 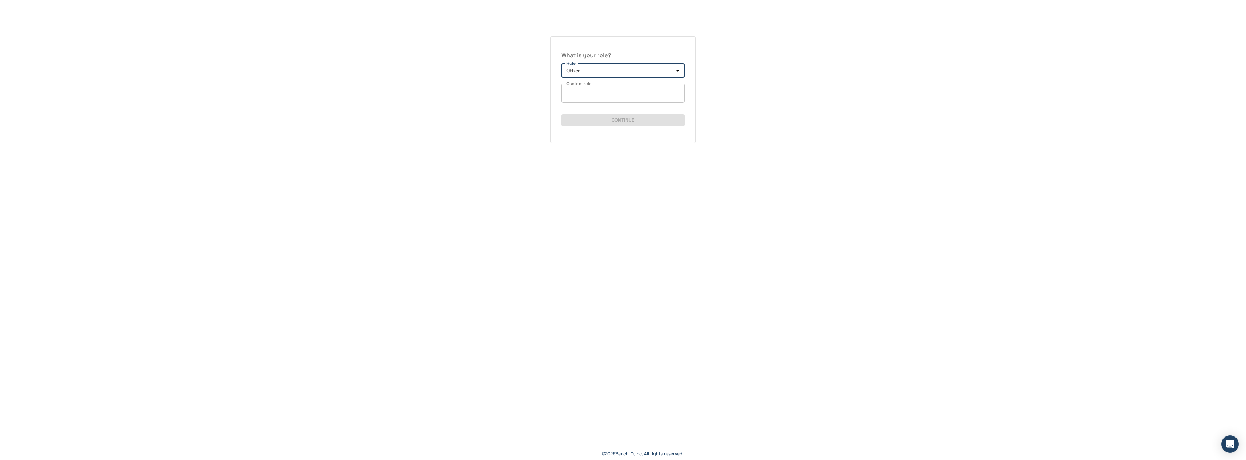 I want to click on div: Other, so click(x=623, y=71).